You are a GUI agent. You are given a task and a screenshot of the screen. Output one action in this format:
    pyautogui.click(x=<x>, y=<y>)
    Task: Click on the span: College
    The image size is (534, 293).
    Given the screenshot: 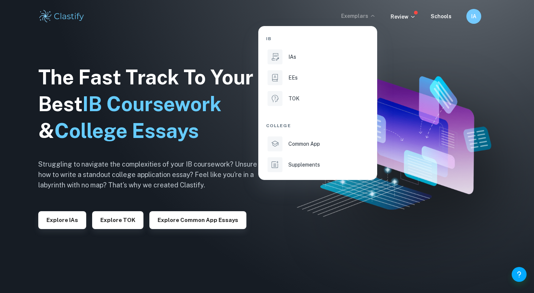 What is the action you would take?
    pyautogui.click(x=279, y=126)
    